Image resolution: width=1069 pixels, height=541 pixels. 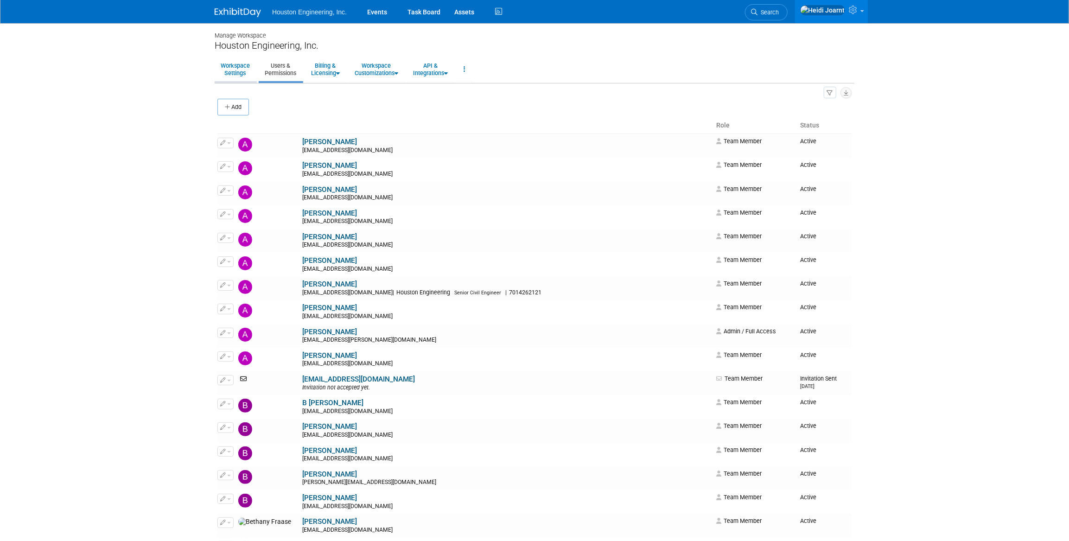 What do you see at coordinates (265, 522) in the screenshot?
I see `img: Bethany Fraase` at bounding box center [265, 522].